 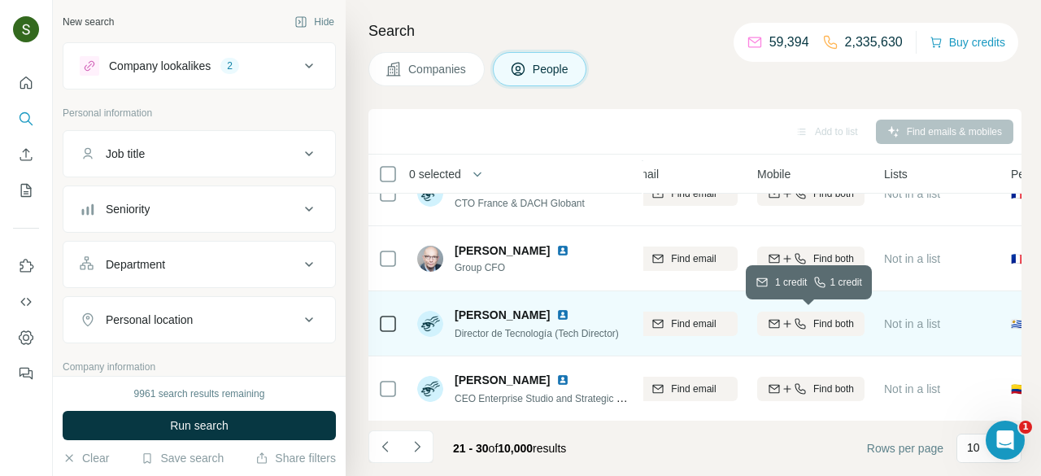 I want to click on button: Share filters, so click(x=295, y=458).